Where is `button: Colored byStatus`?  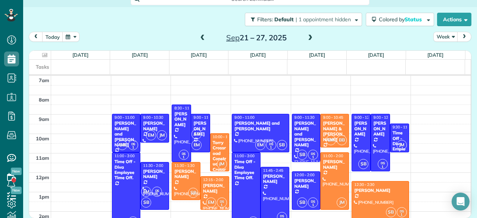
button: Colored byStatus is located at coordinates (400, 19).